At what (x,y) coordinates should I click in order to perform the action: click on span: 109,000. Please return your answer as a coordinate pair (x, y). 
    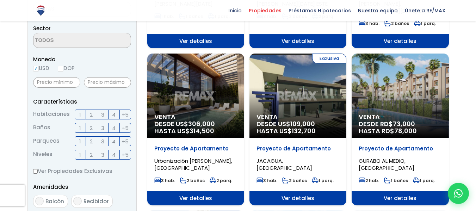
    Looking at the image, I should click on (303, 124).